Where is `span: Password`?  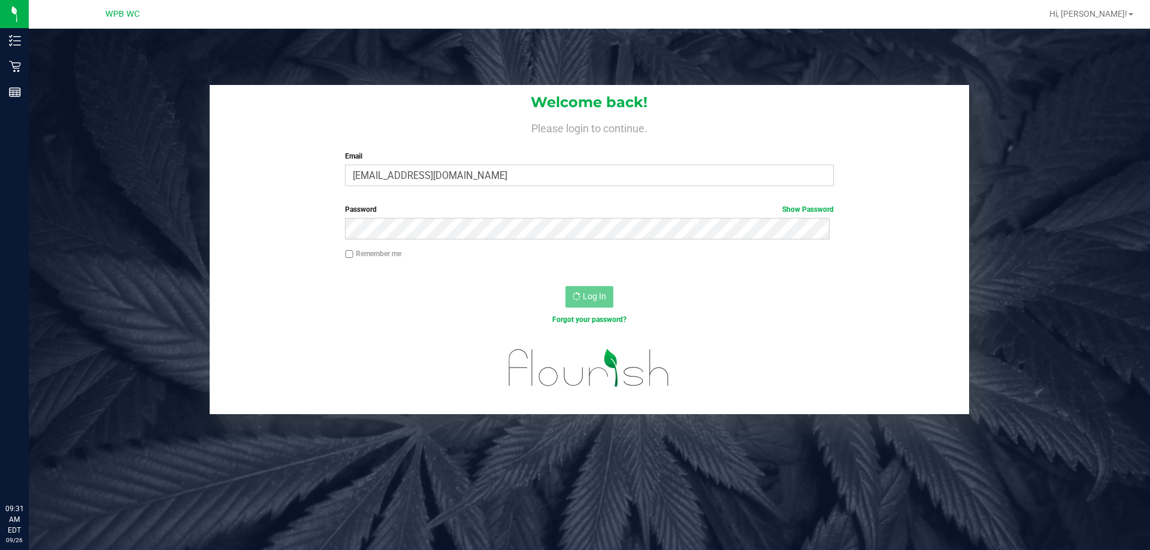
span: Password is located at coordinates (360, 210).